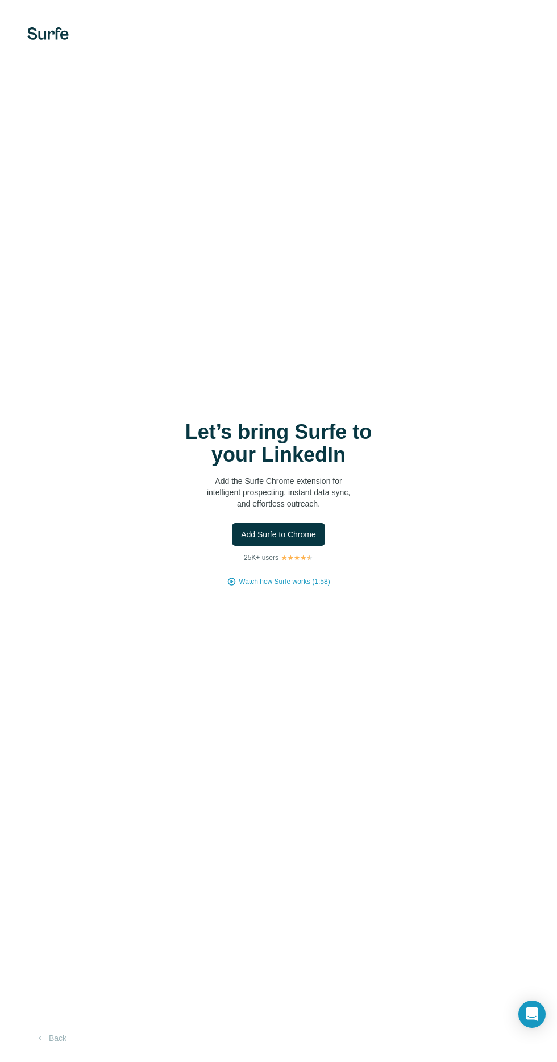  I want to click on p: 25K+ users, so click(261, 558).